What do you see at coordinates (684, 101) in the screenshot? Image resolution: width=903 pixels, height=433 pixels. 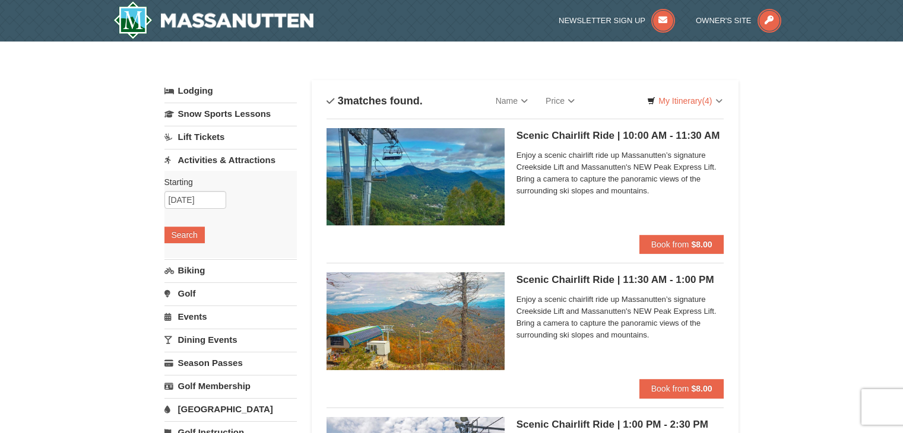 I see `a: My Itinerary(4)` at bounding box center [684, 101].